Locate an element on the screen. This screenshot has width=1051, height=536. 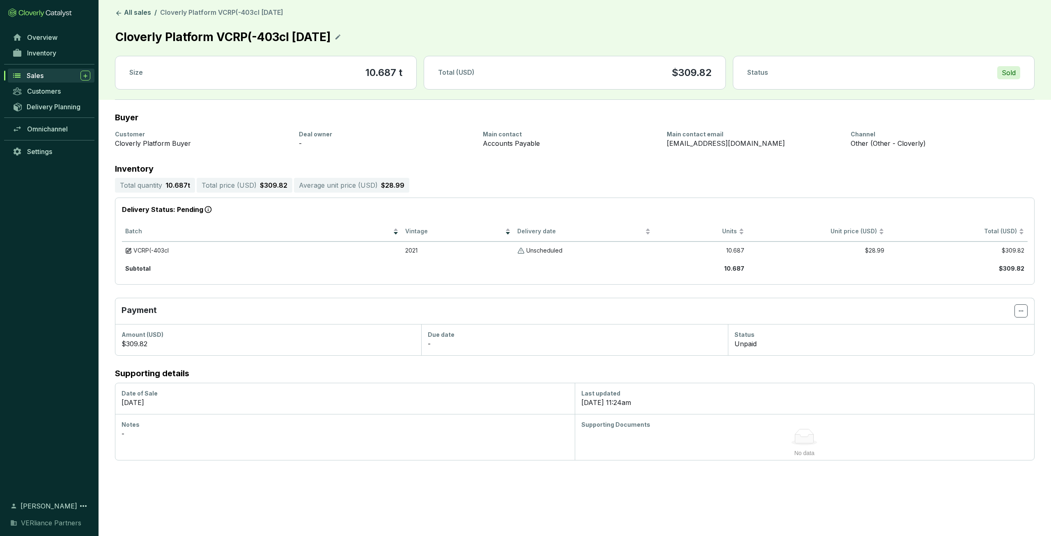
h2: Supporting details is located at coordinates (575, 373).